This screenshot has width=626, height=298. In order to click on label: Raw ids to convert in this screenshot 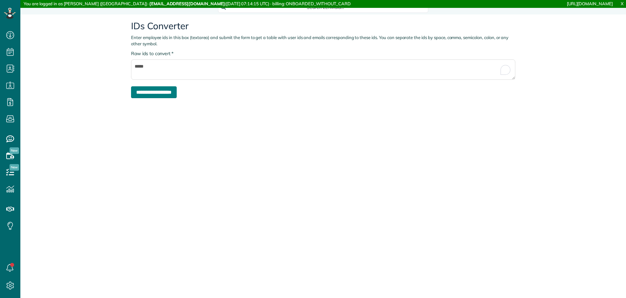, I will do `click(152, 54)`.